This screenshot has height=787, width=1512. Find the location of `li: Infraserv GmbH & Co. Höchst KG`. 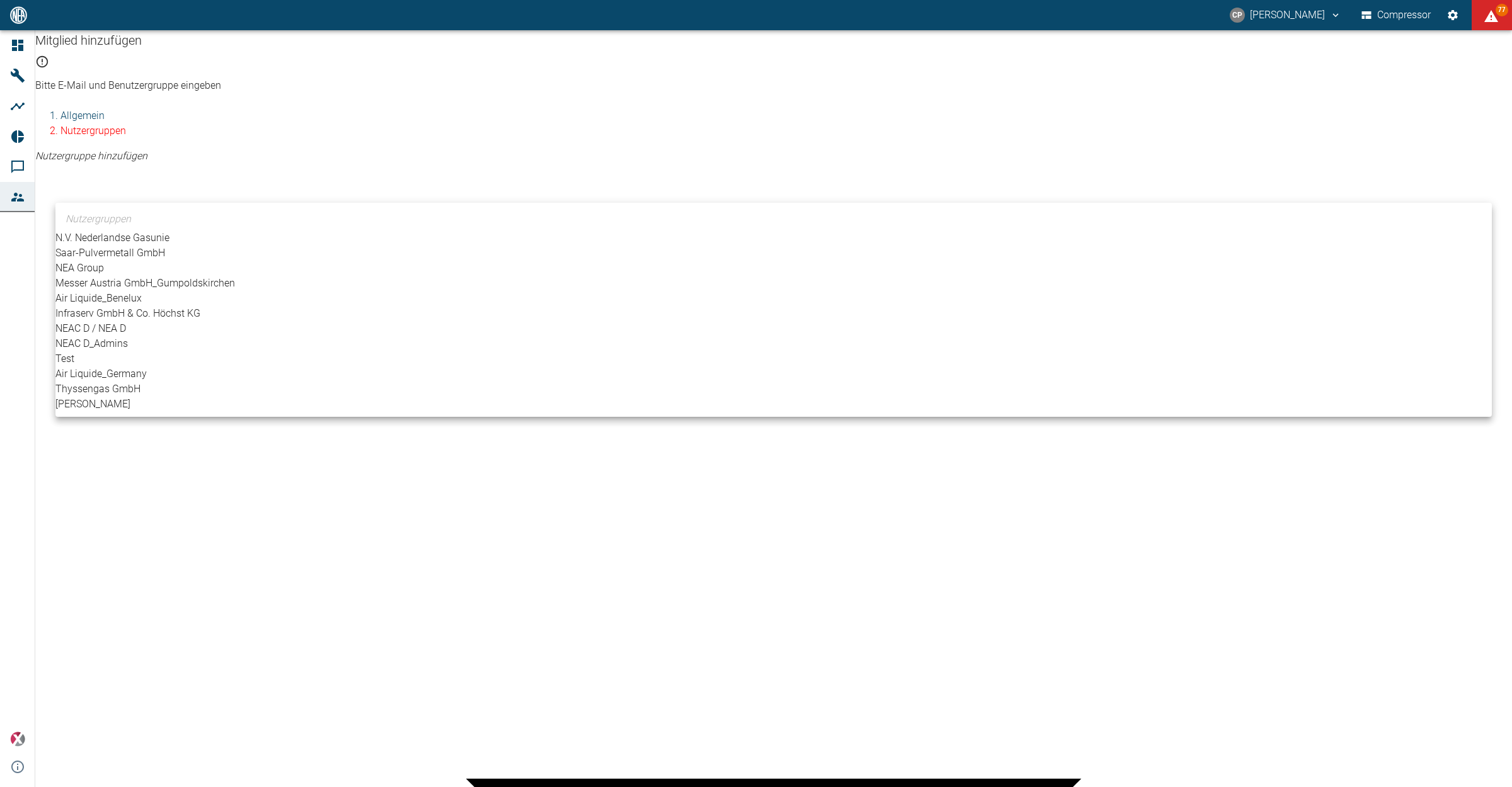

li: Infraserv GmbH & Co. Höchst KG is located at coordinates (774, 314).